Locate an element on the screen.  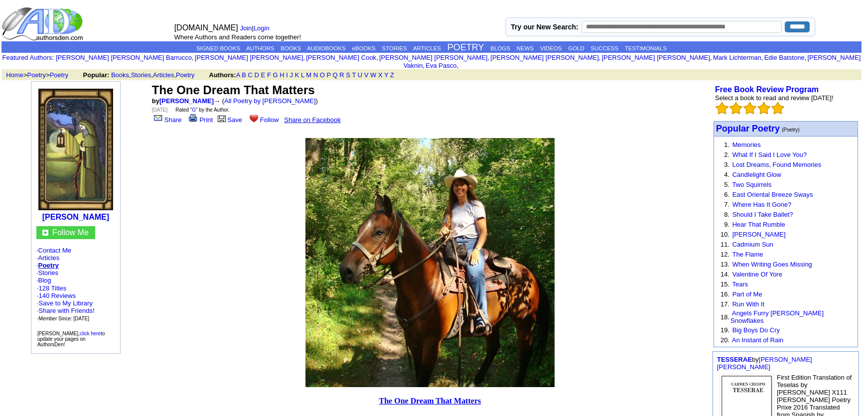
font: 16. is located at coordinates (725, 294).